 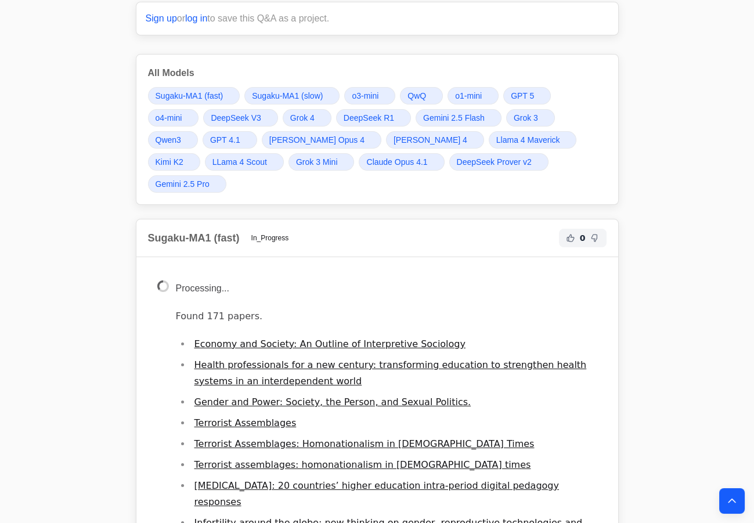 I want to click on span: Grok 4, so click(x=302, y=118).